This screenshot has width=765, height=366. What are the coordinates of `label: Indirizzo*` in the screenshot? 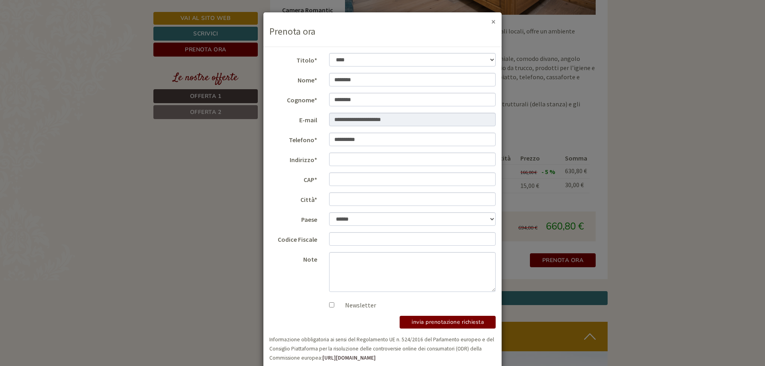 It's located at (293, 158).